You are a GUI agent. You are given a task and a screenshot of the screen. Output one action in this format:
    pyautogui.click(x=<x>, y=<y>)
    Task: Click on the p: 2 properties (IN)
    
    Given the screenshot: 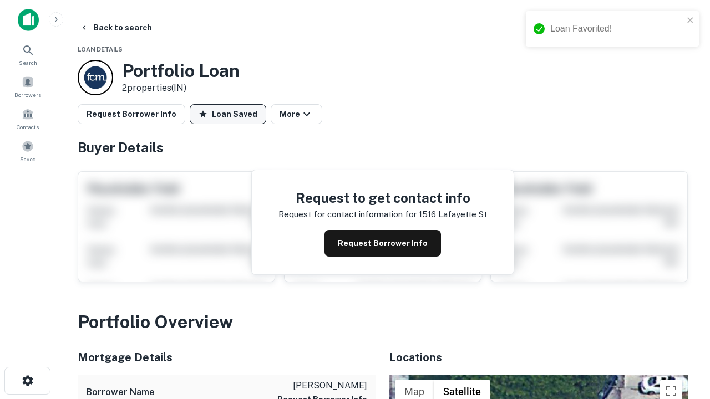 What is the action you would take?
    pyautogui.click(x=181, y=88)
    